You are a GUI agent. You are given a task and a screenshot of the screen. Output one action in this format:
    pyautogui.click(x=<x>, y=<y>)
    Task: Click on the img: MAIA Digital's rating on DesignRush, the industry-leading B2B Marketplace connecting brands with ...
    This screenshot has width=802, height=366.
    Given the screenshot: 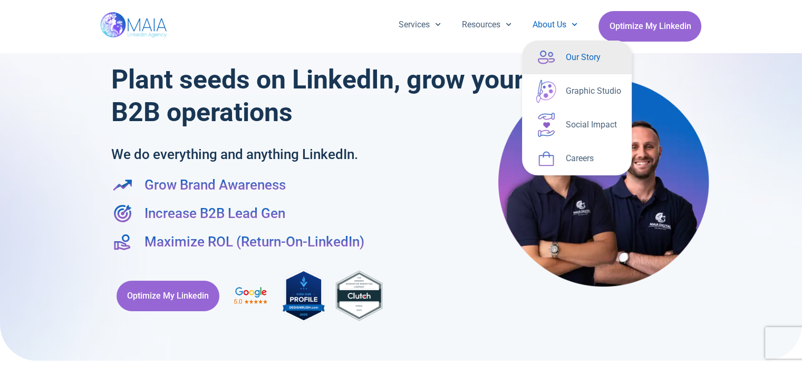 What is the action you would take?
    pyautogui.click(x=304, y=296)
    